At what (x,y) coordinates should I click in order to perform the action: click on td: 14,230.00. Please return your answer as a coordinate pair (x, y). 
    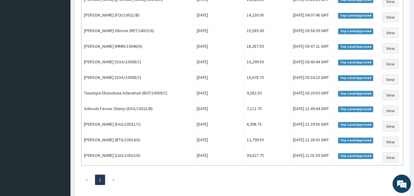
    Looking at the image, I should click on (267, 17).